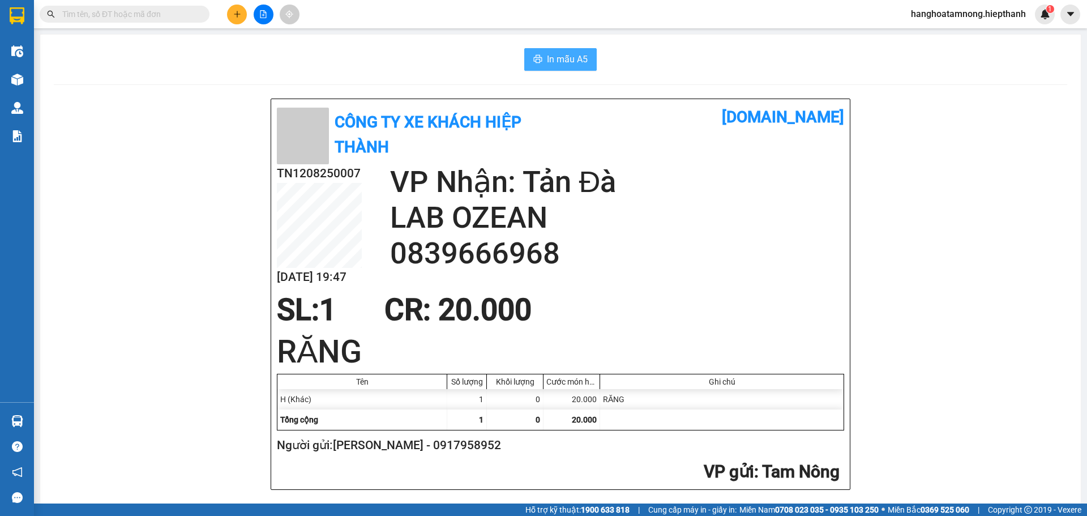 The width and height of the screenshot is (1087, 516). Describe the element at coordinates (722, 382) in the screenshot. I see `div: Ghi chú` at that location.